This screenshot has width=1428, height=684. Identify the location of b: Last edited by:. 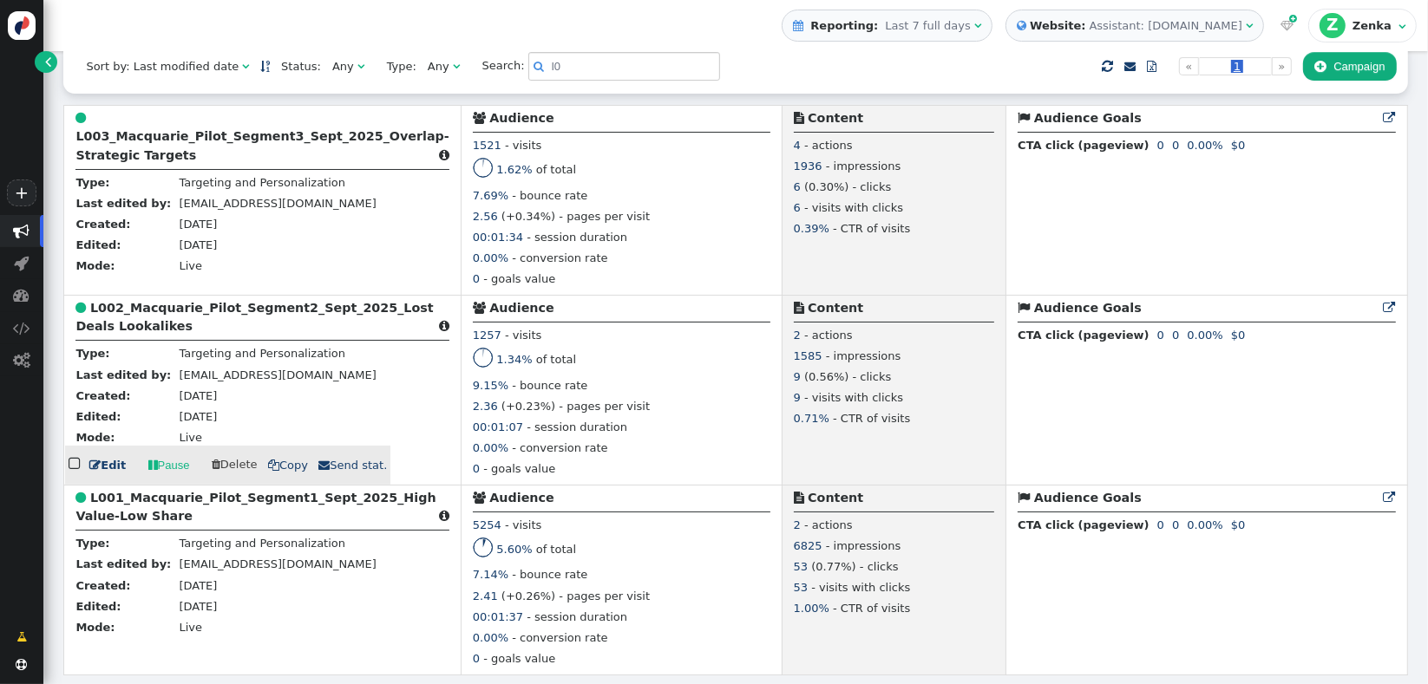
(123, 375).